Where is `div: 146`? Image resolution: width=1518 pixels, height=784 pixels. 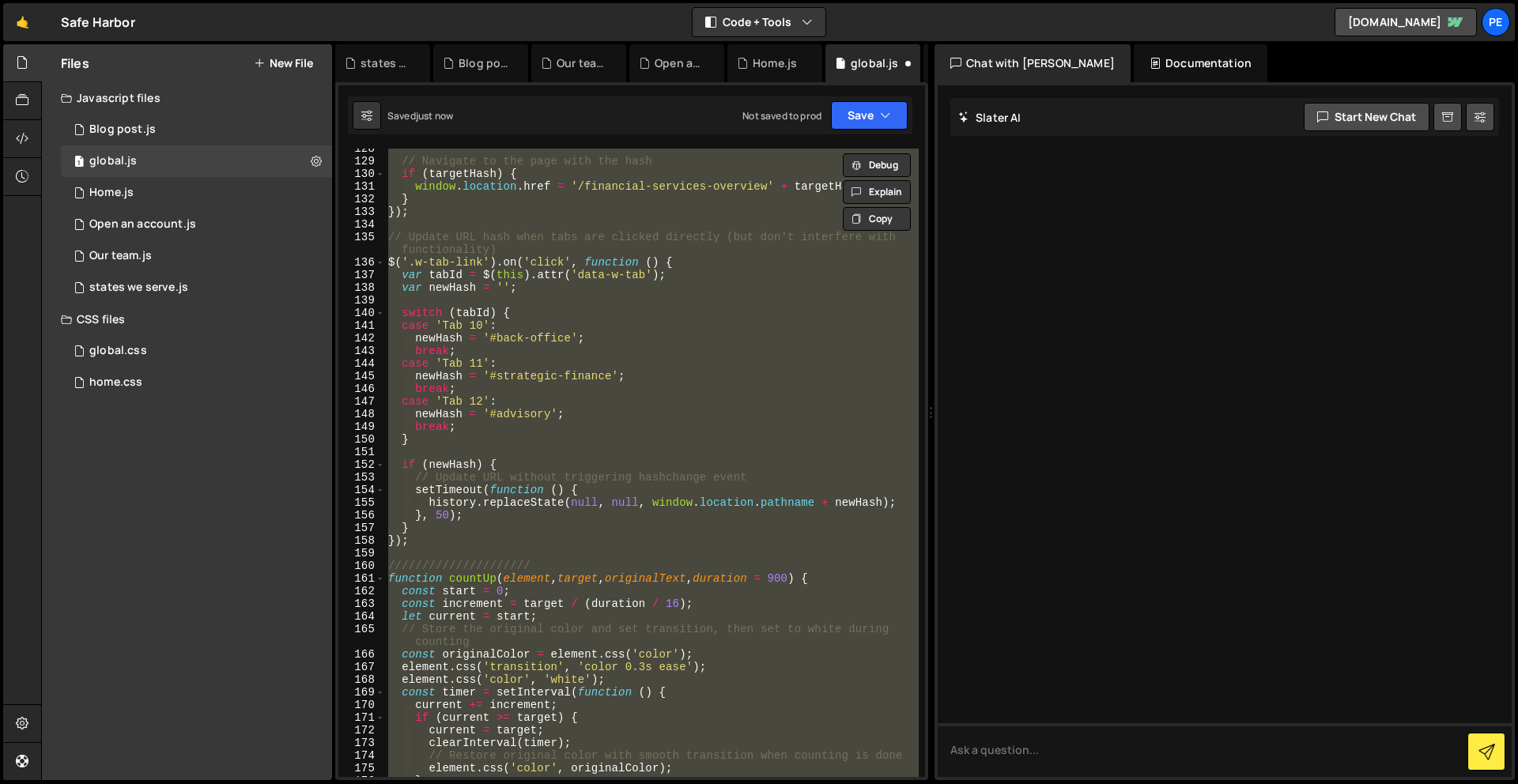
div: 146 is located at coordinates (361, 389).